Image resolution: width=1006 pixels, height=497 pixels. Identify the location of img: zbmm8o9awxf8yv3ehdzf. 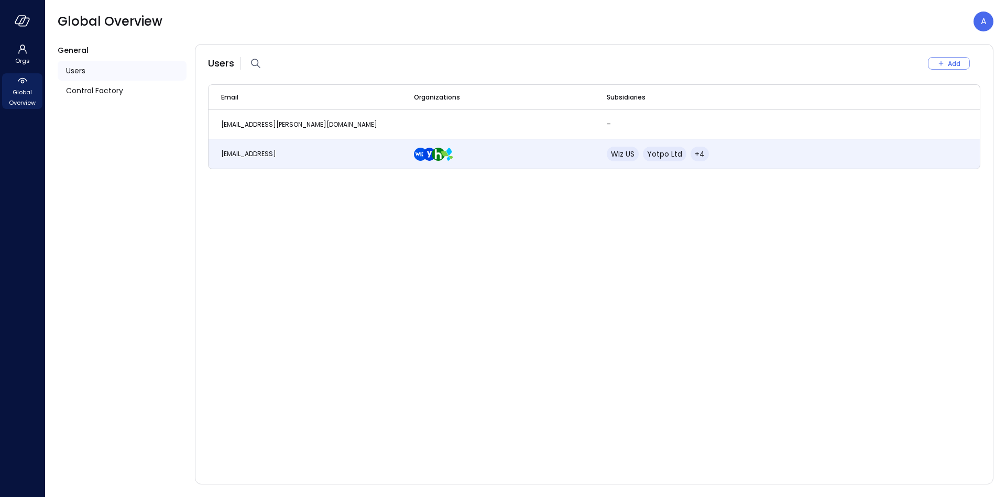
(447, 154).